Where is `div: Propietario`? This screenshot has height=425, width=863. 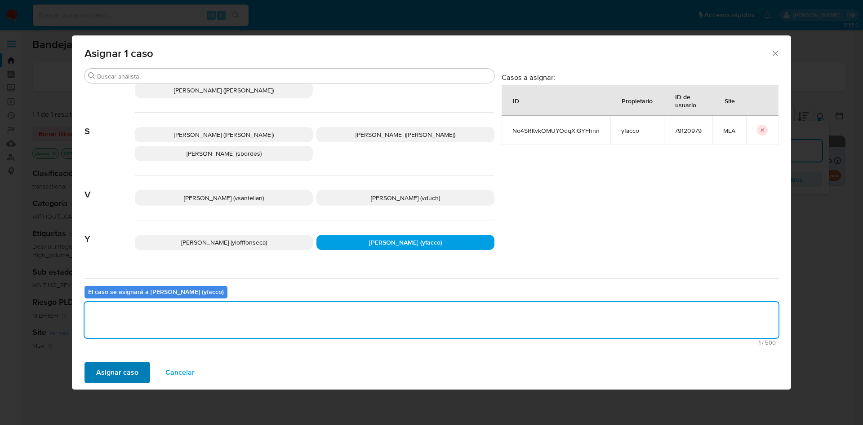
div: Propietario is located at coordinates (637, 101).